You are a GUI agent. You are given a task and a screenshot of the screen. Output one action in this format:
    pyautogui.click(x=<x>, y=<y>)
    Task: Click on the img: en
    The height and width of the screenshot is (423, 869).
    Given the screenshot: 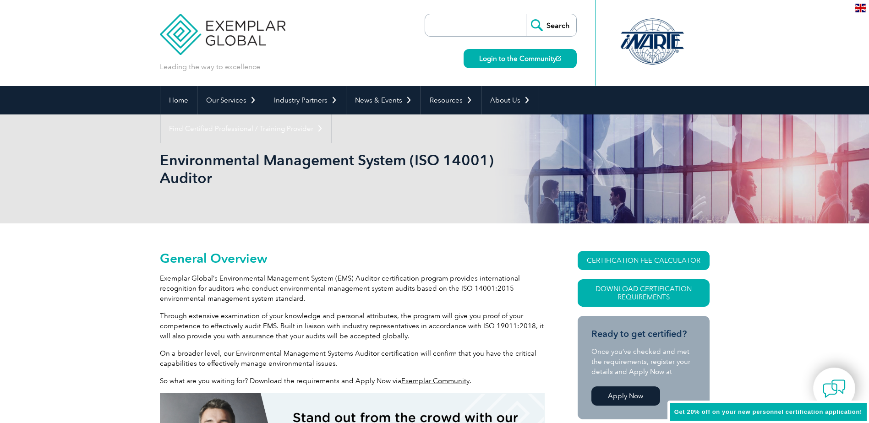 What is the action you would take?
    pyautogui.click(x=860, y=8)
    